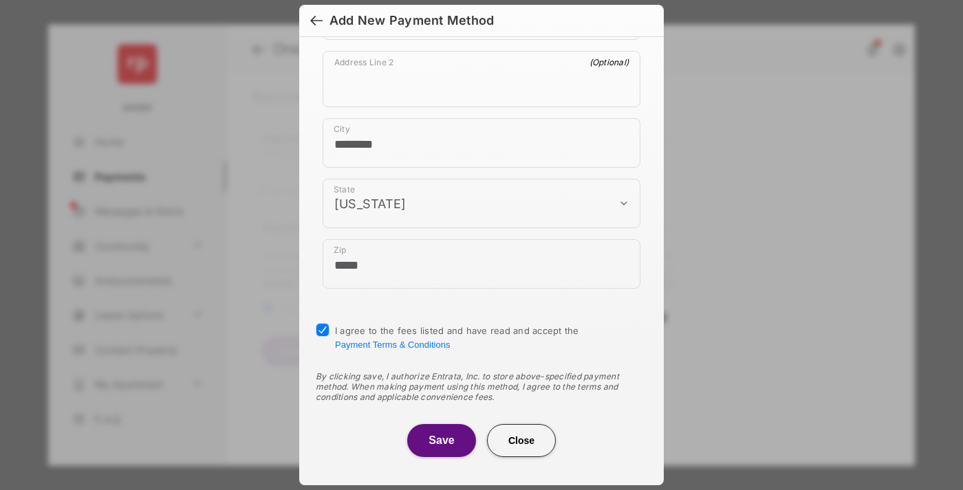 The height and width of the screenshot is (490, 963). What do you see at coordinates (481, 143) in the screenshot?
I see `div: payment_method_screening[postal_addresses][locality]` at bounding box center [481, 143].